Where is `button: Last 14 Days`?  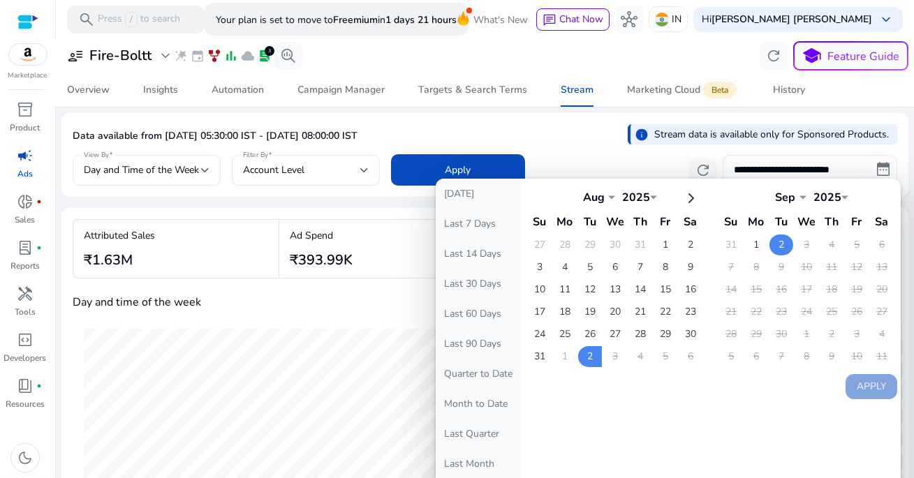
button: Last 14 Days is located at coordinates (478, 253).